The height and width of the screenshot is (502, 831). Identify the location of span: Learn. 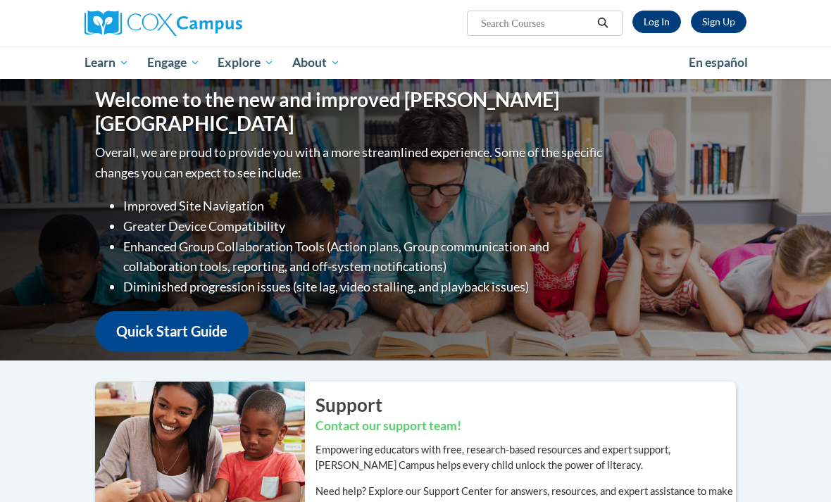
(106, 63).